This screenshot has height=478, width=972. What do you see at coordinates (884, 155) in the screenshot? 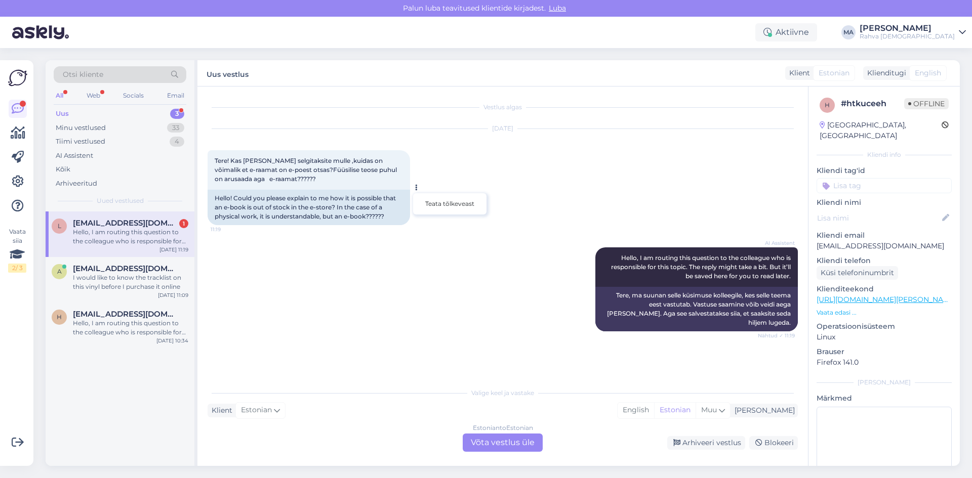
I see `div: Kliendi info` at bounding box center [884, 155].